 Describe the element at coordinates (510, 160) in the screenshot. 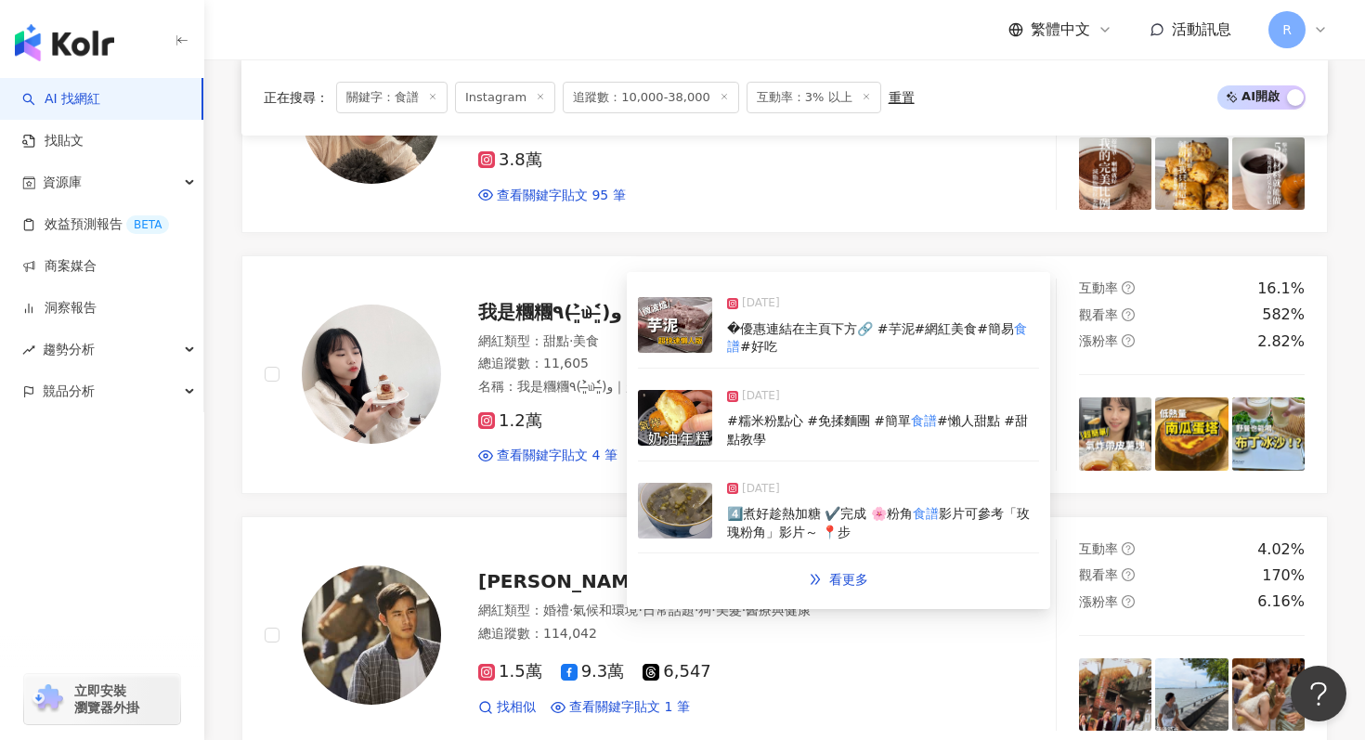

I see `span: 3.8萬` at that location.